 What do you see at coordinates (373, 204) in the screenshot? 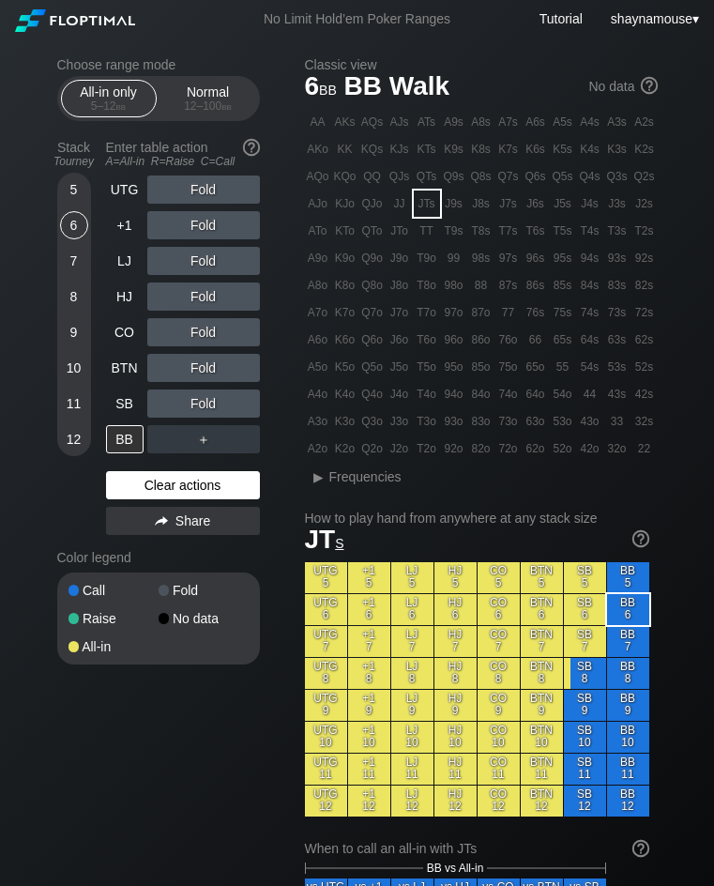
I see `div: QJo` at bounding box center [373, 204].